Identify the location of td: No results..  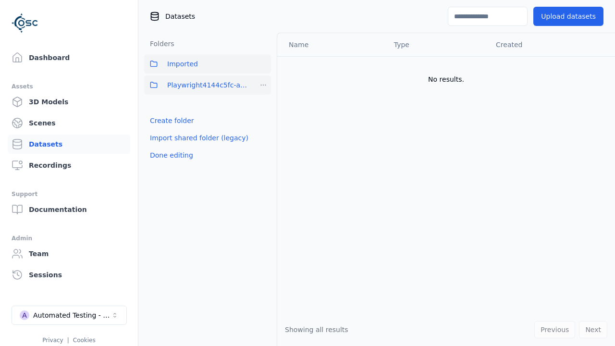
(446, 79).